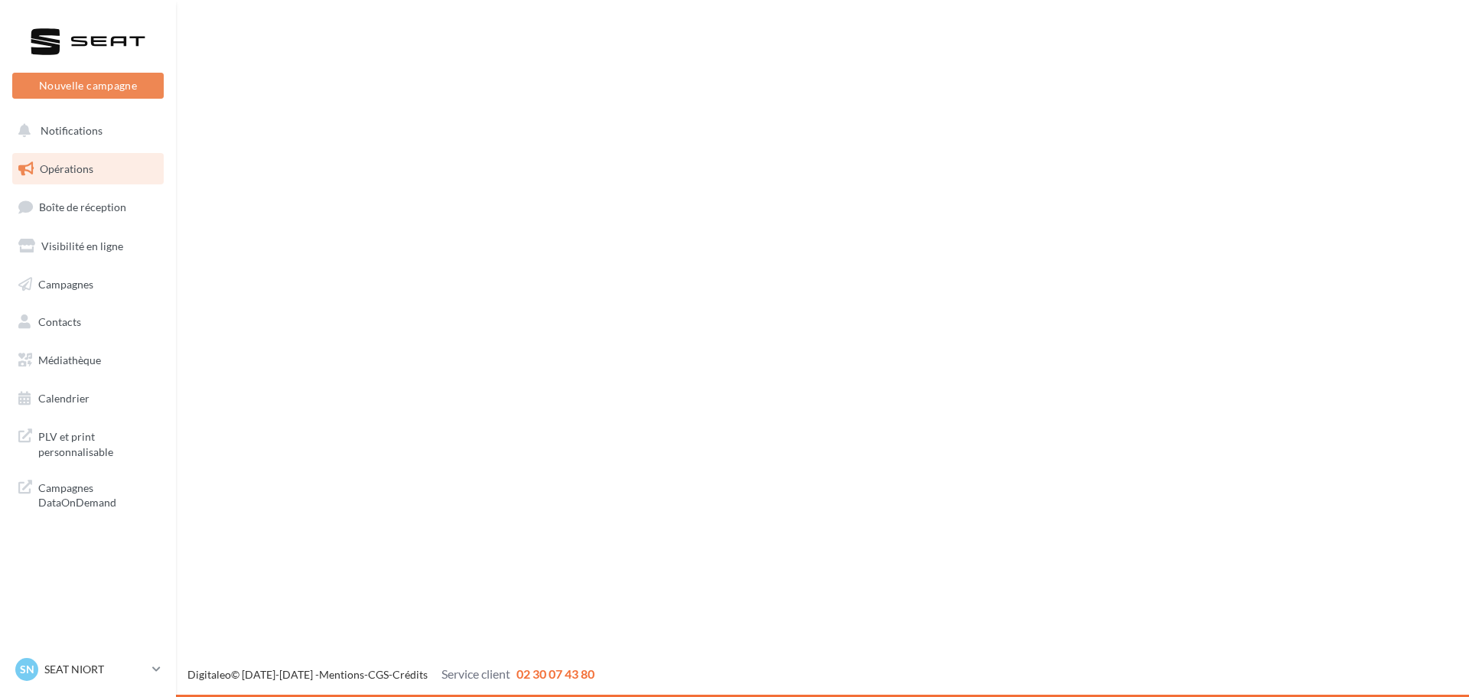 The height and width of the screenshot is (697, 1469). Describe the element at coordinates (88, 246) in the screenshot. I see `a: Visibilité en ligne` at that location.